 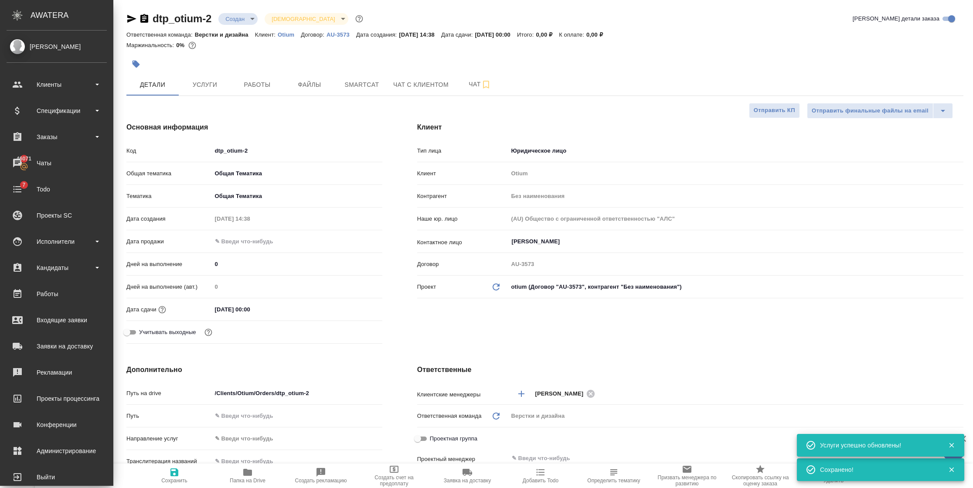 I want to click on span: Файлы, so click(x=310, y=85).